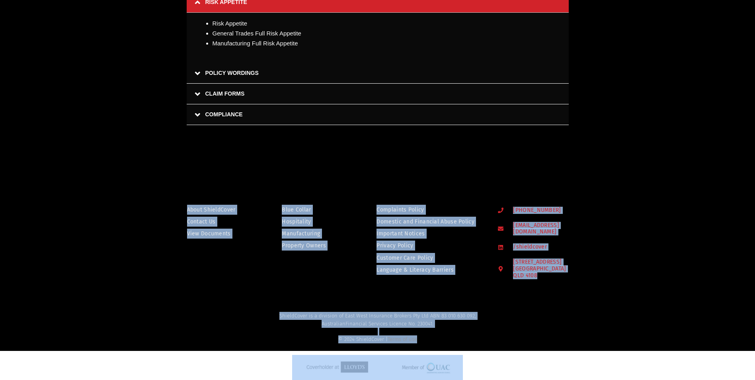 This screenshot has width=755, height=380. Describe the element at coordinates (401, 233) in the screenshot. I see `span: Important Notices` at that location.